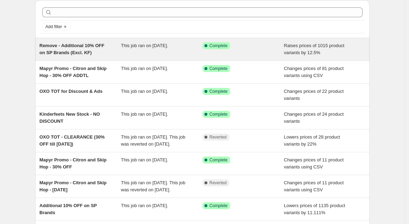 Image resolution: width=409 pixels, height=224 pixels. I want to click on span: Remove - Additional 10% OFF on SP Brands (Excl. KF), so click(72, 49).